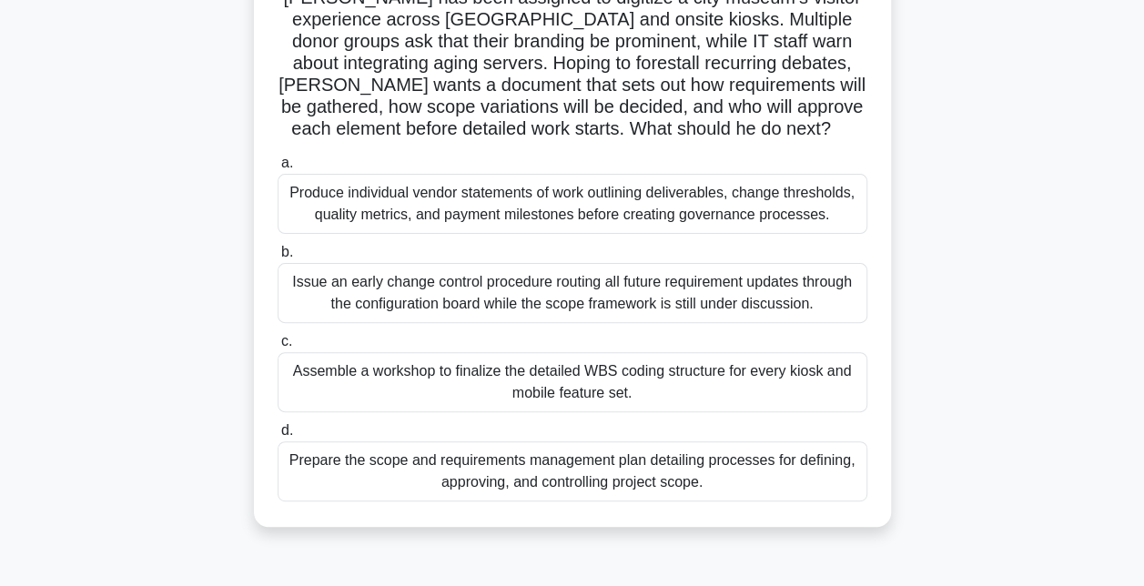 Image resolution: width=1144 pixels, height=586 pixels. Describe the element at coordinates (572, 471) in the screenshot. I see `div: Prepare the scope and requirements management plan detailing processes for defining, approving, a...` at that location.